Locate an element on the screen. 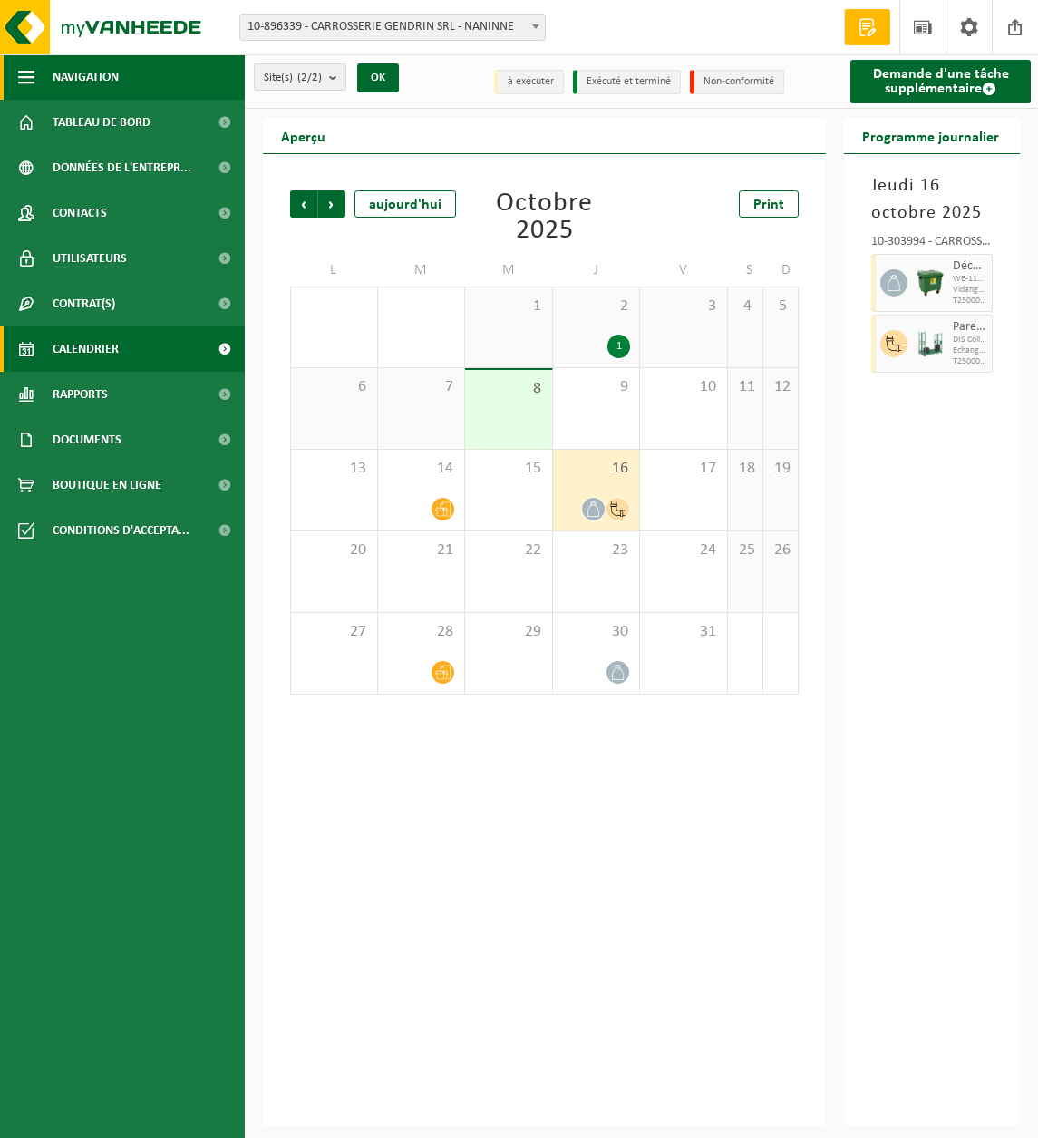 Image resolution: width=1038 pixels, height=1138 pixels. span: 21 is located at coordinates (422, 551).